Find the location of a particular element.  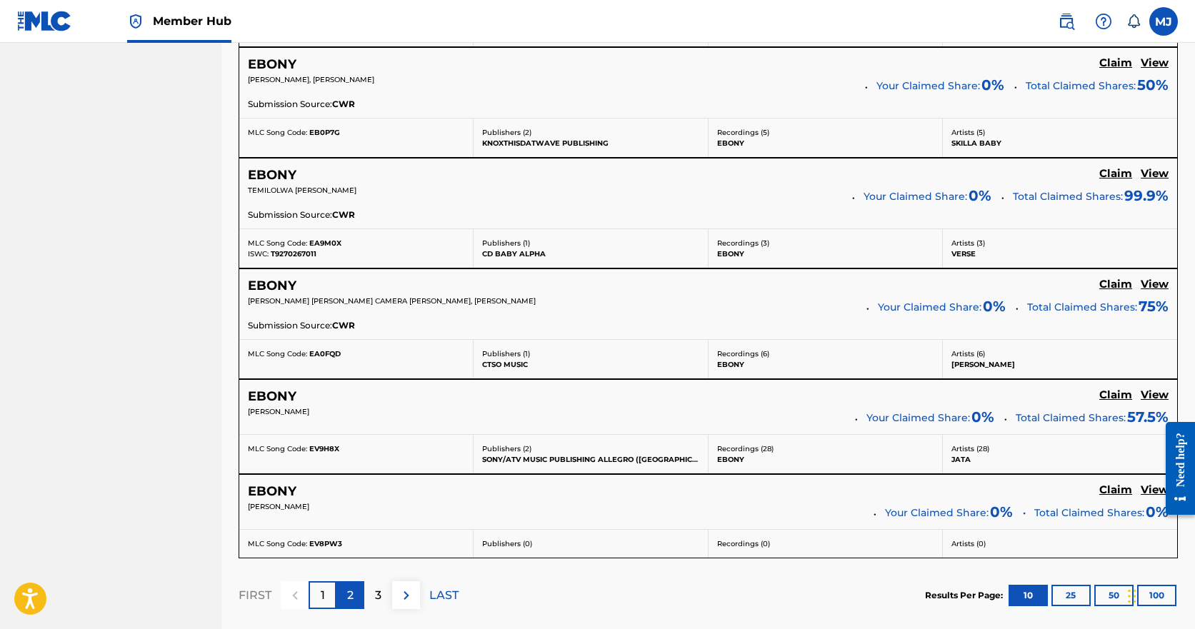

button: 10 is located at coordinates (1027, 595).